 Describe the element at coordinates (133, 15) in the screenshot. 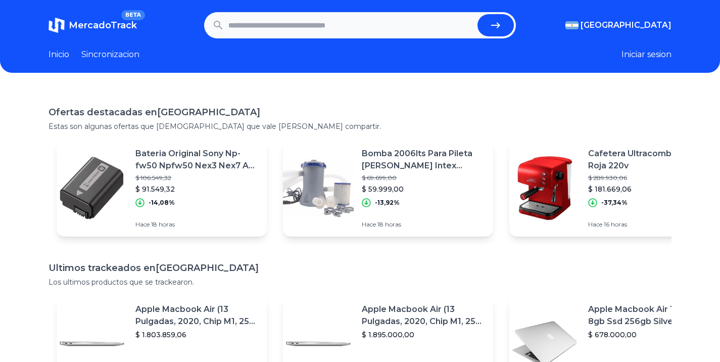

I see `span: BETA` at that location.